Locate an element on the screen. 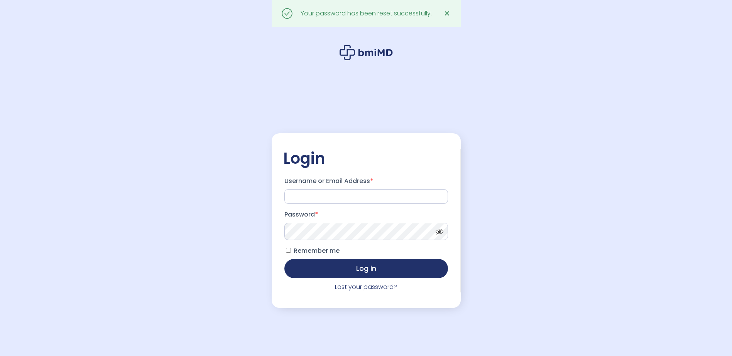 Image resolution: width=732 pixels, height=356 pixels. div: Your password has been reset successfully. is located at coordinates (366, 14).